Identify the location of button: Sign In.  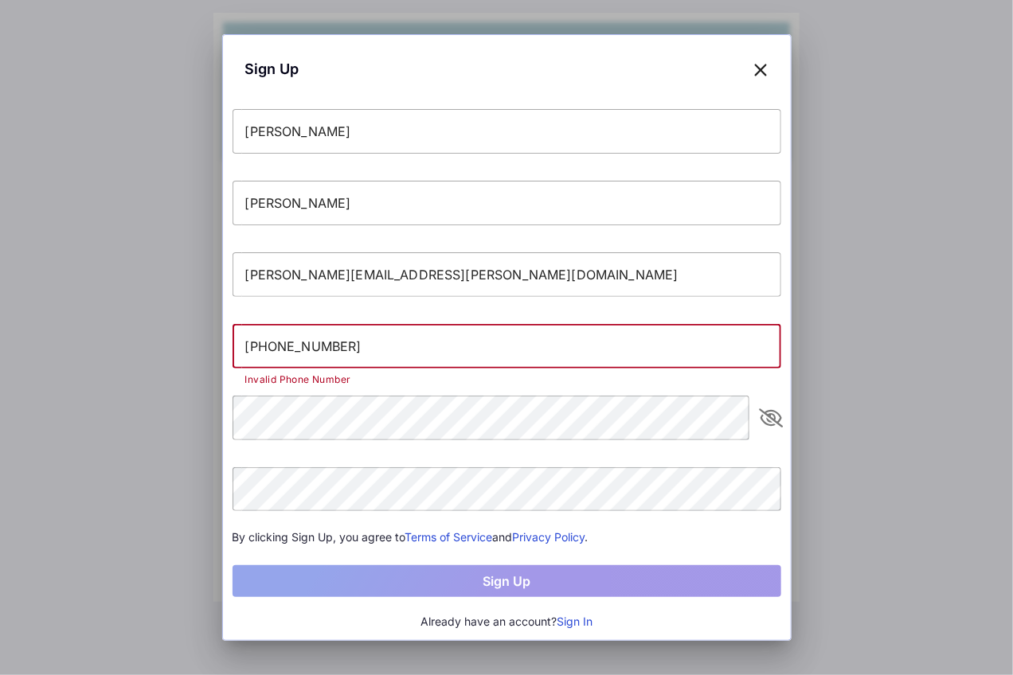
(574, 622).